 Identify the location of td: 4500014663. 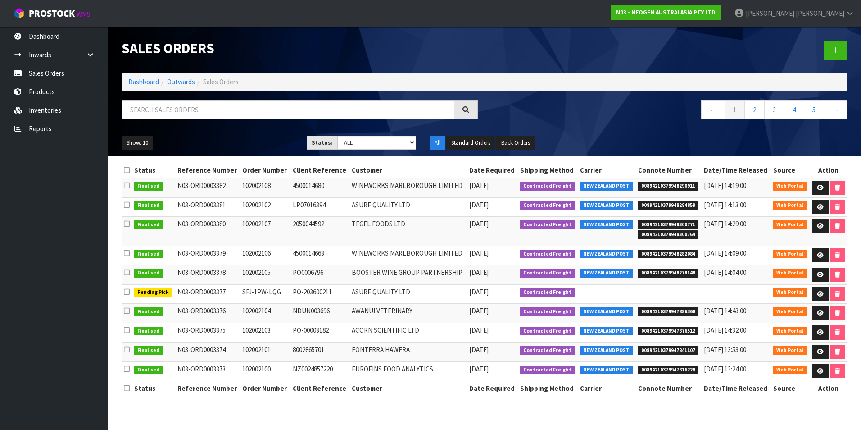
(320, 255).